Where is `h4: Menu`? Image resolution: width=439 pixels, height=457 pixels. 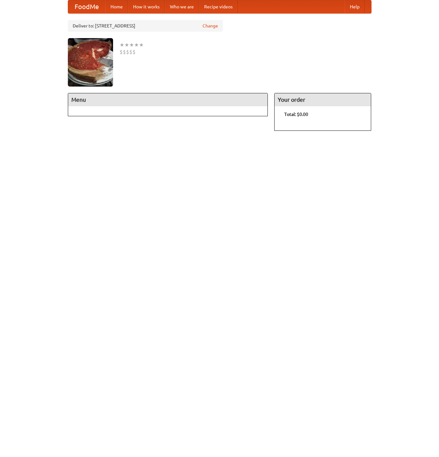
h4: Menu is located at coordinates (168, 100).